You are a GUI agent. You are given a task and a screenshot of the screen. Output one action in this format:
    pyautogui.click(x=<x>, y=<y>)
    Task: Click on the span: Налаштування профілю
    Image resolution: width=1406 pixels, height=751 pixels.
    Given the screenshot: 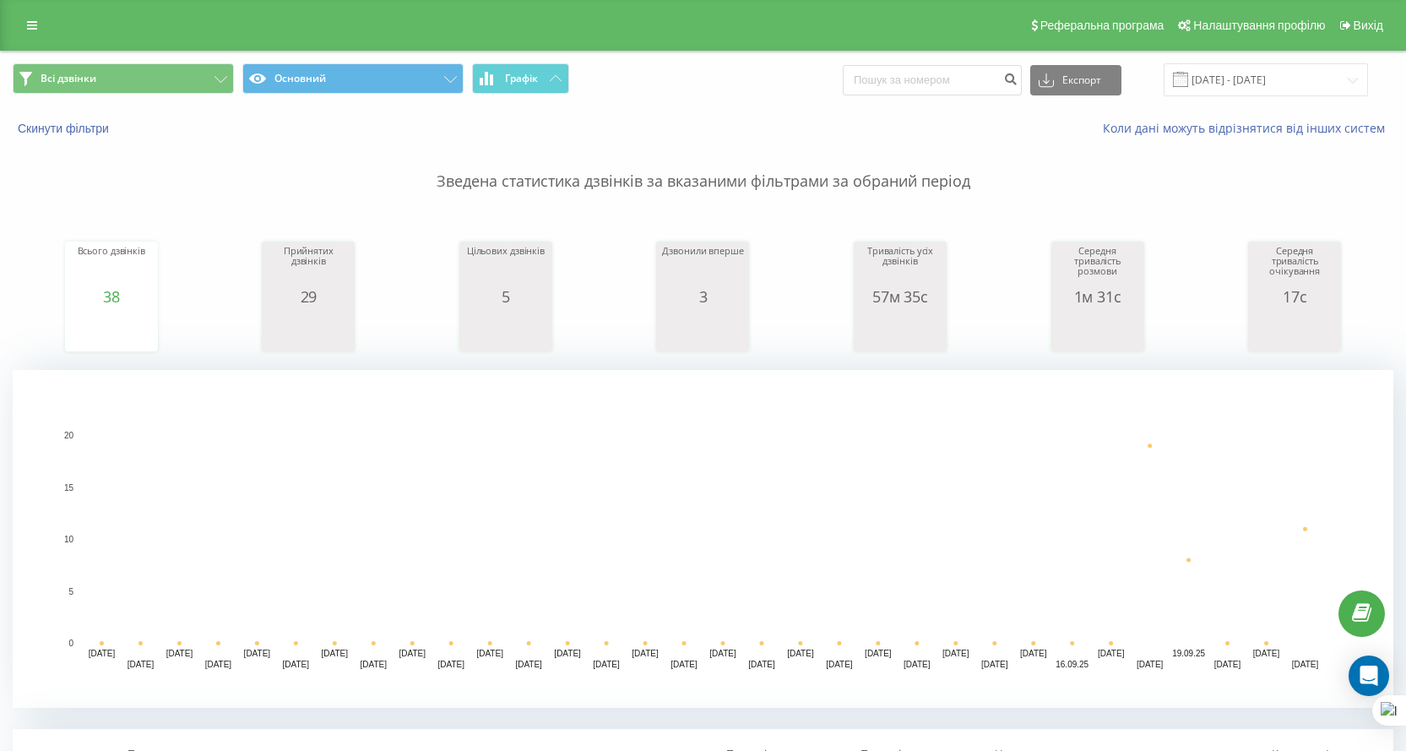 What is the action you would take?
    pyautogui.click(x=1259, y=25)
    